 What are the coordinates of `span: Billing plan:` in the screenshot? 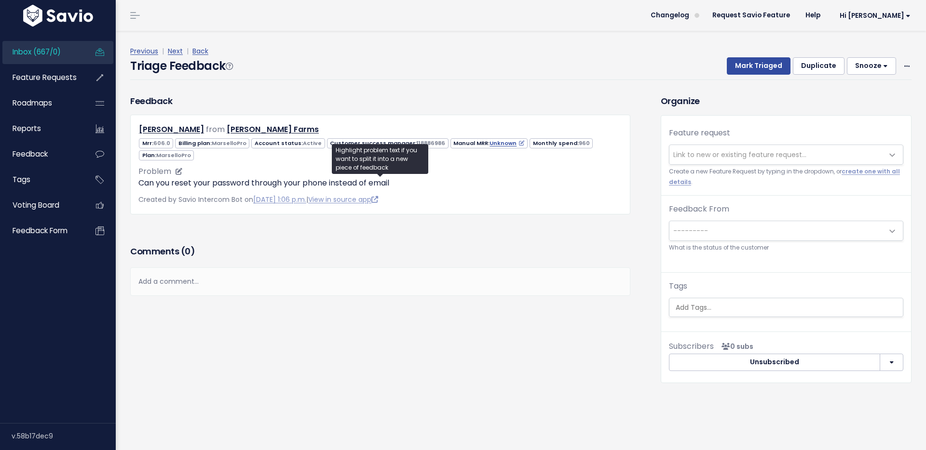 It's located at (212, 143).